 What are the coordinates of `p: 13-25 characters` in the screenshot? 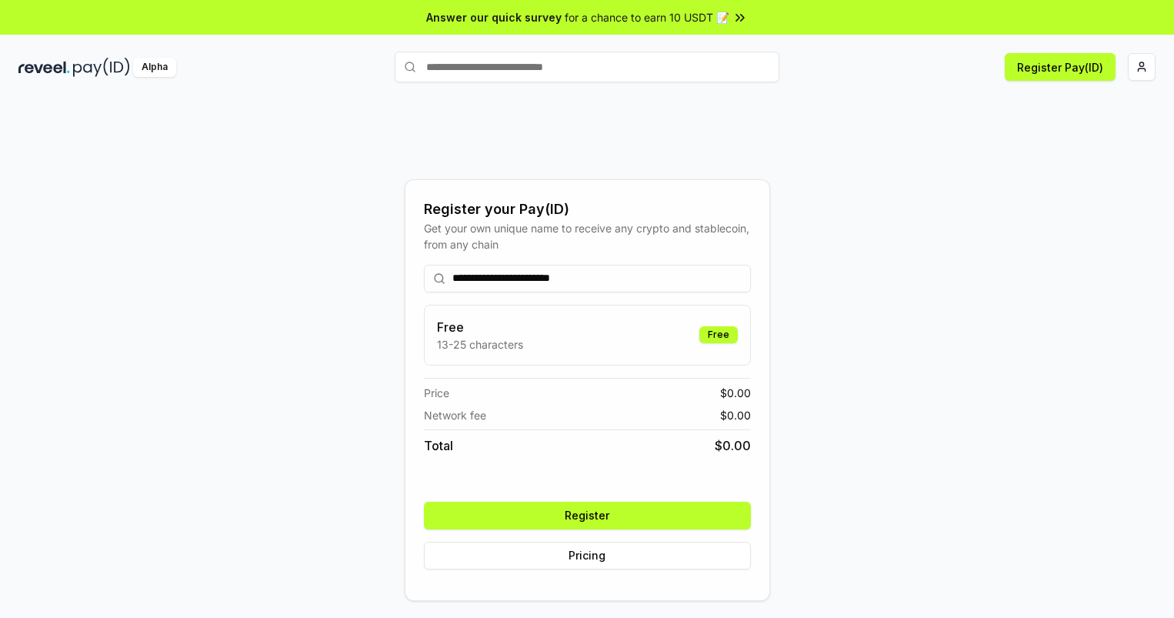 It's located at (480, 344).